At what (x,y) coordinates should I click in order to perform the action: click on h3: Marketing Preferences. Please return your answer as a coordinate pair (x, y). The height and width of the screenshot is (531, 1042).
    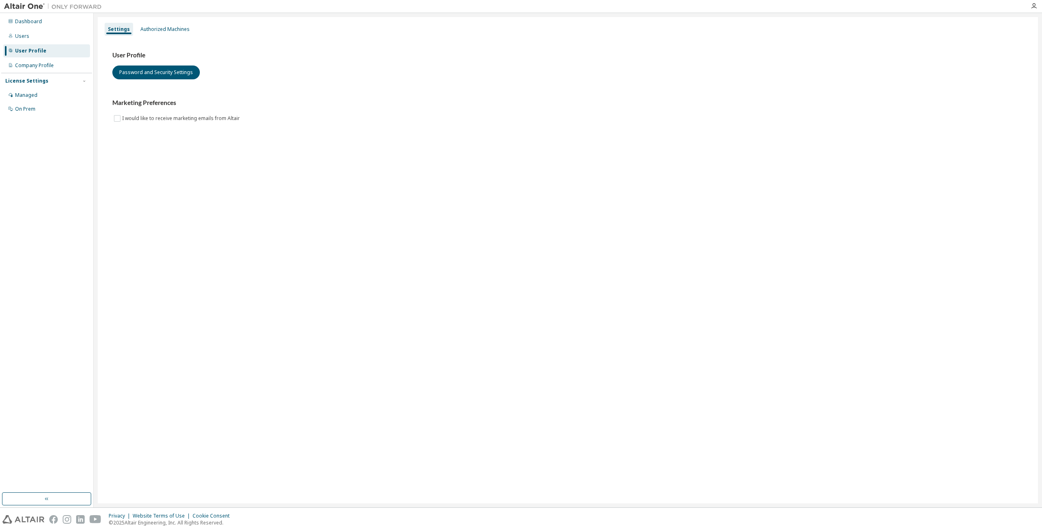
    Looking at the image, I should click on (568, 103).